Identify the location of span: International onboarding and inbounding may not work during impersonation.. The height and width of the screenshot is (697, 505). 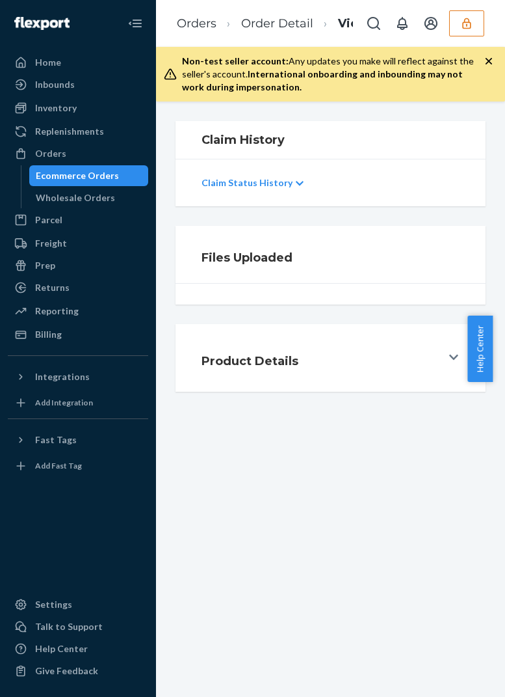
(323, 80).